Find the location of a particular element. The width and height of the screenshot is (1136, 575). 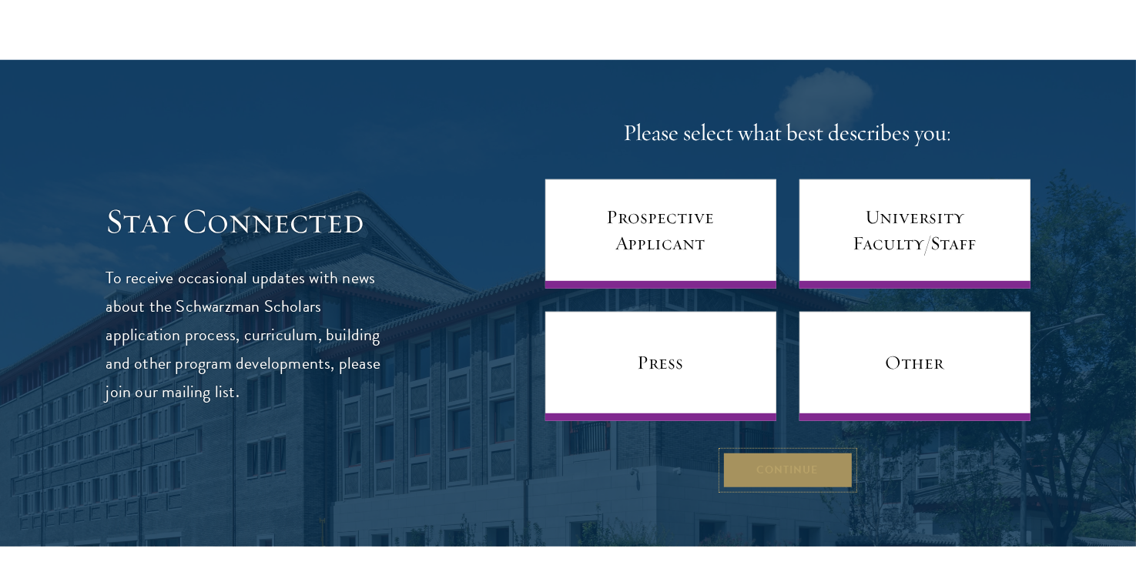

a: Prospective Applicant is located at coordinates (661, 234).